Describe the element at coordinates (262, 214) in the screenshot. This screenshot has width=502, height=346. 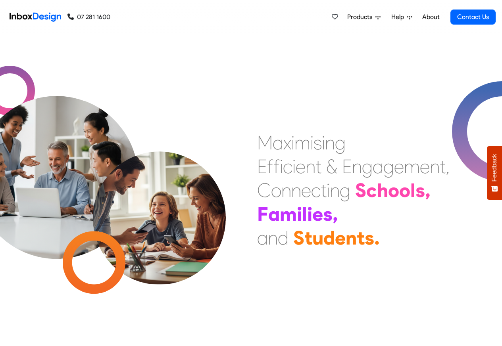
I see `div: F` at that location.